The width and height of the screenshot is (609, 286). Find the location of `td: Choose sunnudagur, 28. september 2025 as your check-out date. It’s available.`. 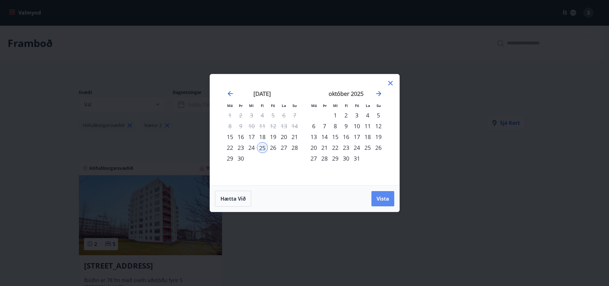

td: Choose sunnudagur, 28. september 2025 as your check-out date. It’s available. is located at coordinates (295, 147).